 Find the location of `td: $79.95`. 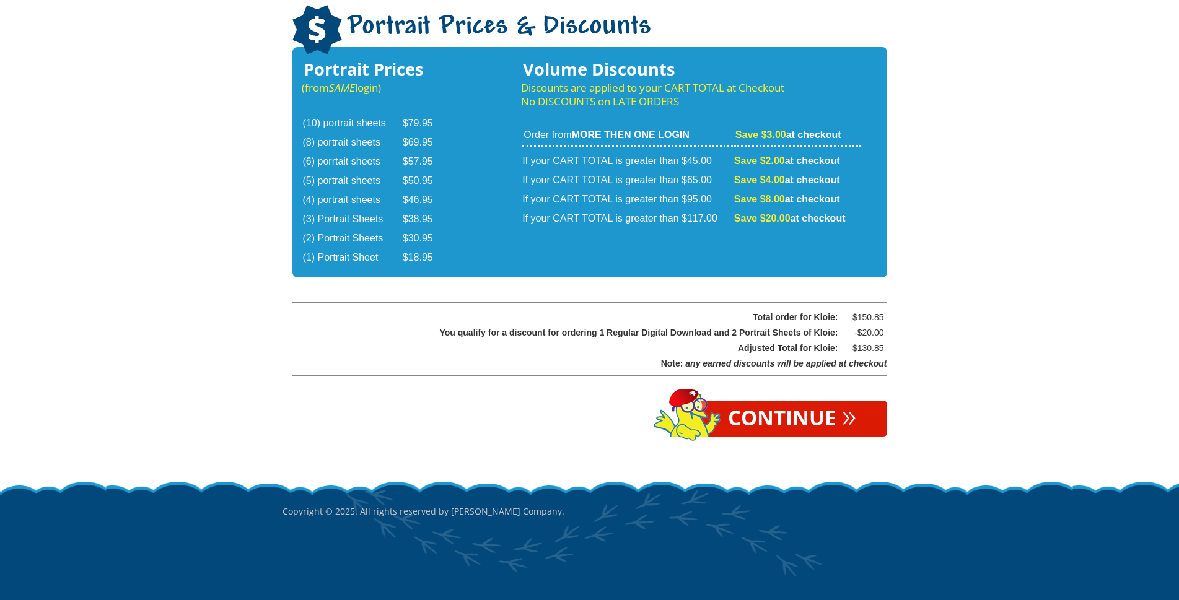

td: $79.95 is located at coordinates (425, 123).